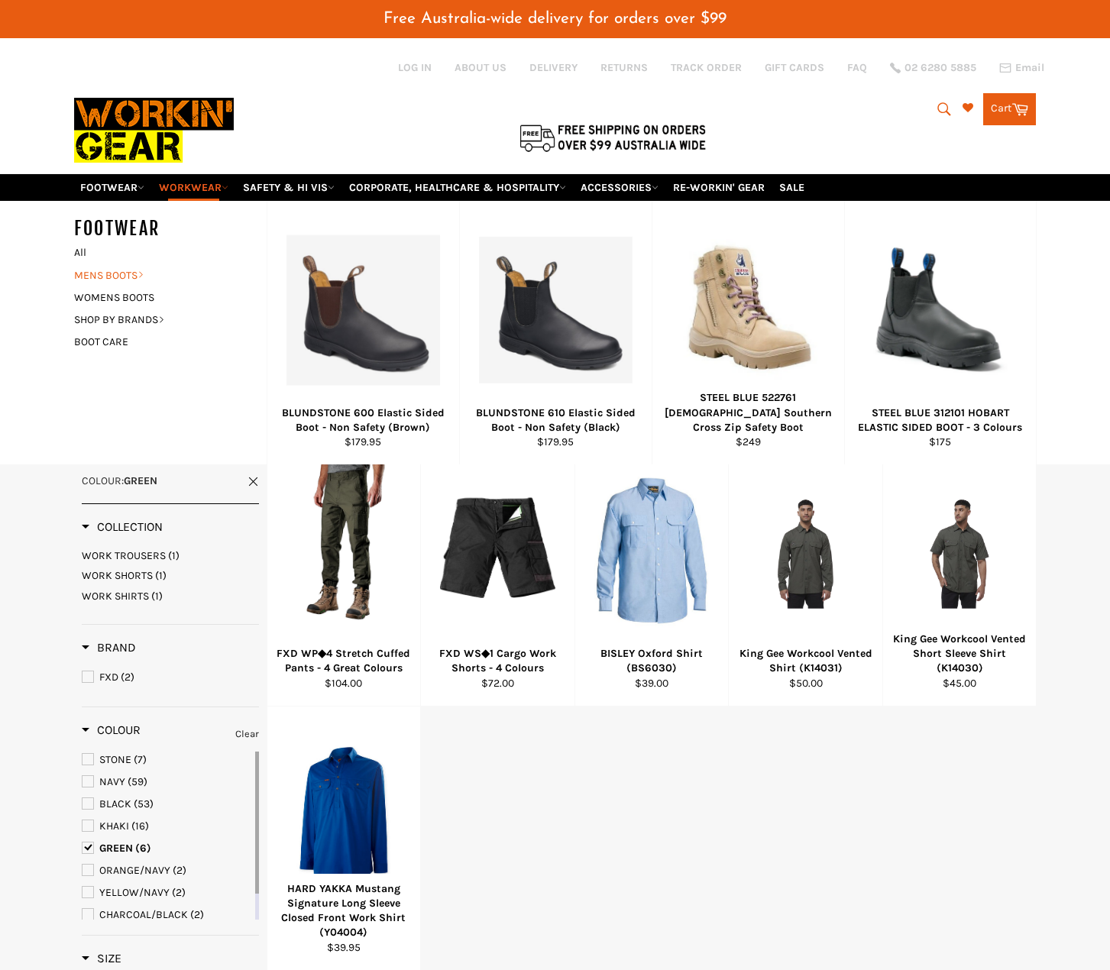 The width and height of the screenshot is (1110, 970). Describe the element at coordinates (652, 574) in the screenshot. I see `a: BISLEY Oxford Shirt (BS6030)BISLEY Oxford Shirt (BS6030)$39.00` at that location.